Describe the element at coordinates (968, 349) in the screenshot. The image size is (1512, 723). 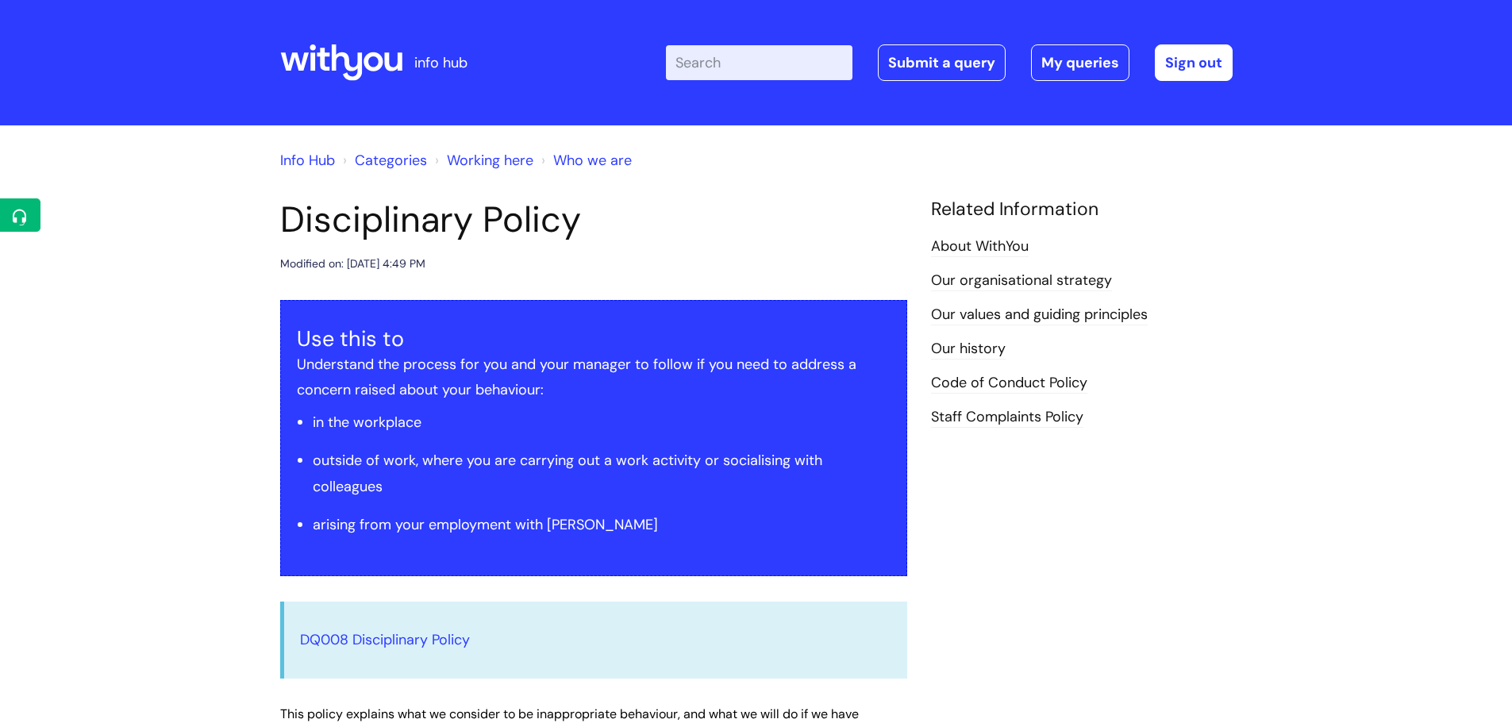
I see `a: Our history` at that location.